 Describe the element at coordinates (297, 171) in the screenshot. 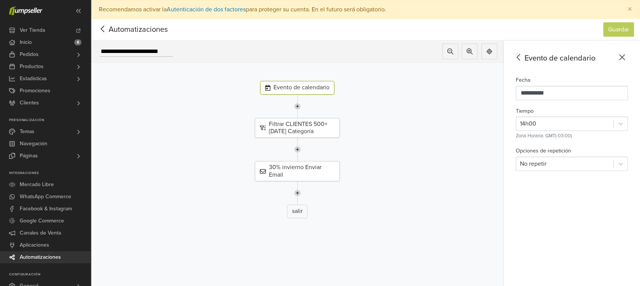

I see `div: 30% invierno Enviar Email` at that location.